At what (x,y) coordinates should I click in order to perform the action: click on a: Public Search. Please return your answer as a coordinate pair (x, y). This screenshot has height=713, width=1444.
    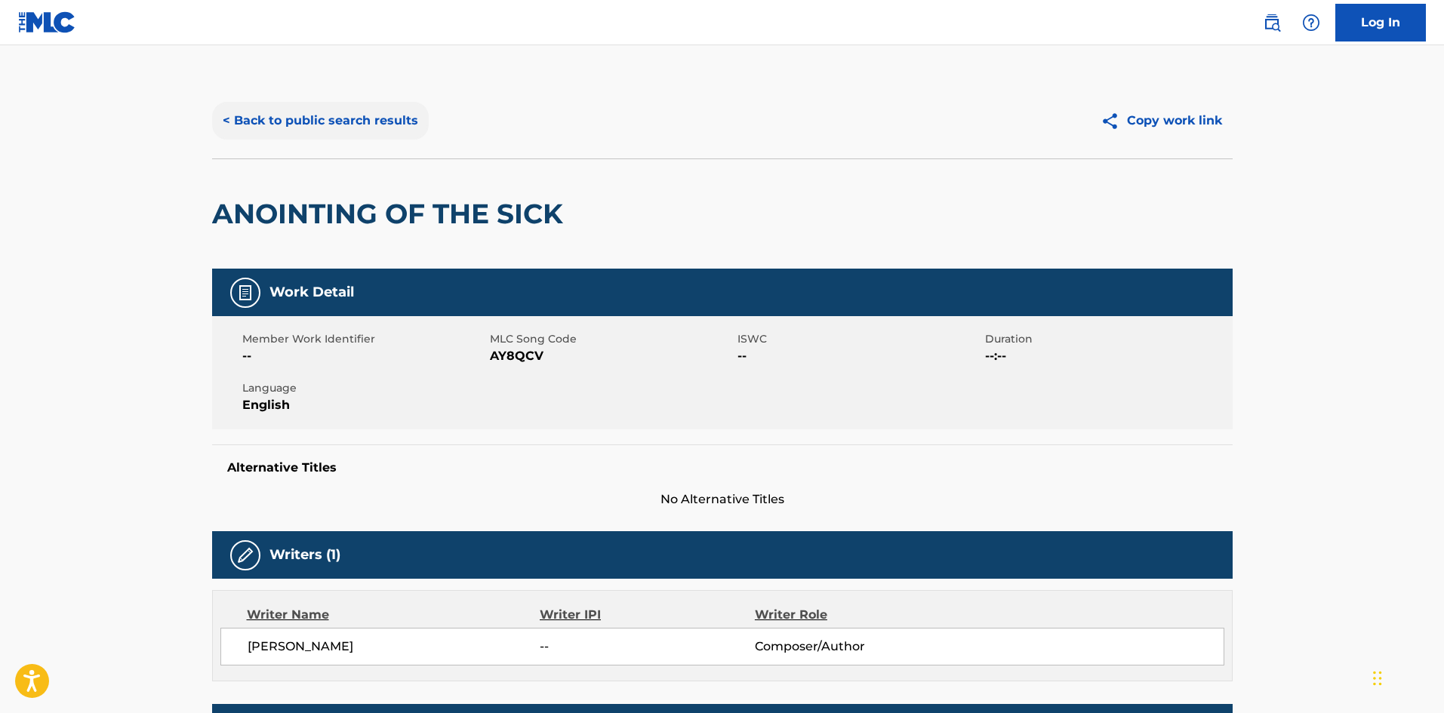
    Looking at the image, I should click on (1272, 23).